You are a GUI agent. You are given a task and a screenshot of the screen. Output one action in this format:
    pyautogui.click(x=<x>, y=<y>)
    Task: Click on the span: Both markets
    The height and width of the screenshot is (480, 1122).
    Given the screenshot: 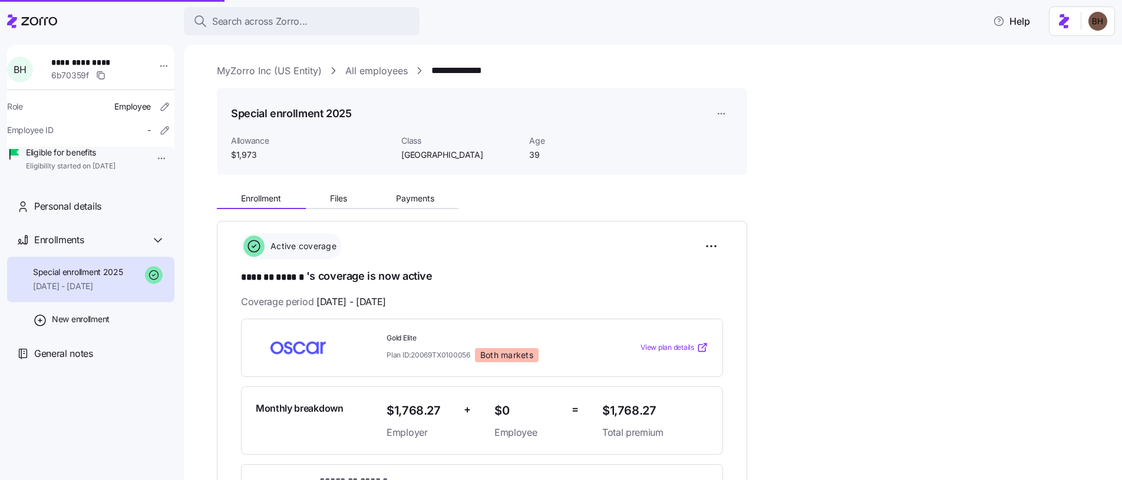 What is the action you would take?
    pyautogui.click(x=507, y=355)
    